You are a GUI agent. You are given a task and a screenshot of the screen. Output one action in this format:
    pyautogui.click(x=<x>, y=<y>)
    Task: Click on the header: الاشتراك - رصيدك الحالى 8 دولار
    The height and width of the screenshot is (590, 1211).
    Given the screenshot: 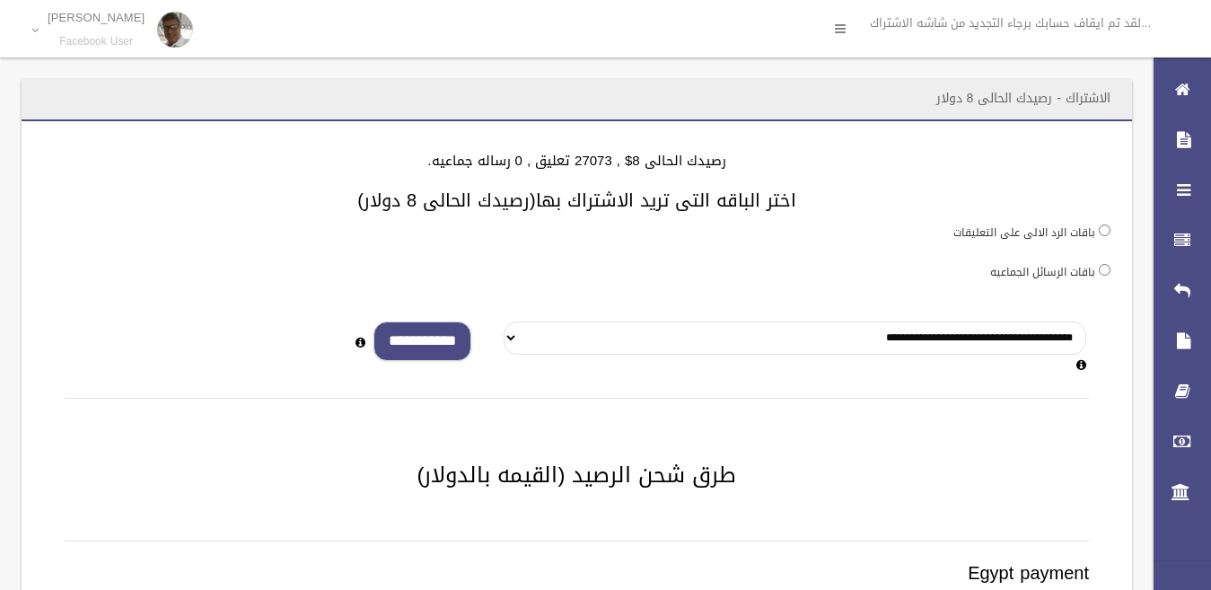 What is the action you would take?
    pyautogui.click(x=1023, y=98)
    